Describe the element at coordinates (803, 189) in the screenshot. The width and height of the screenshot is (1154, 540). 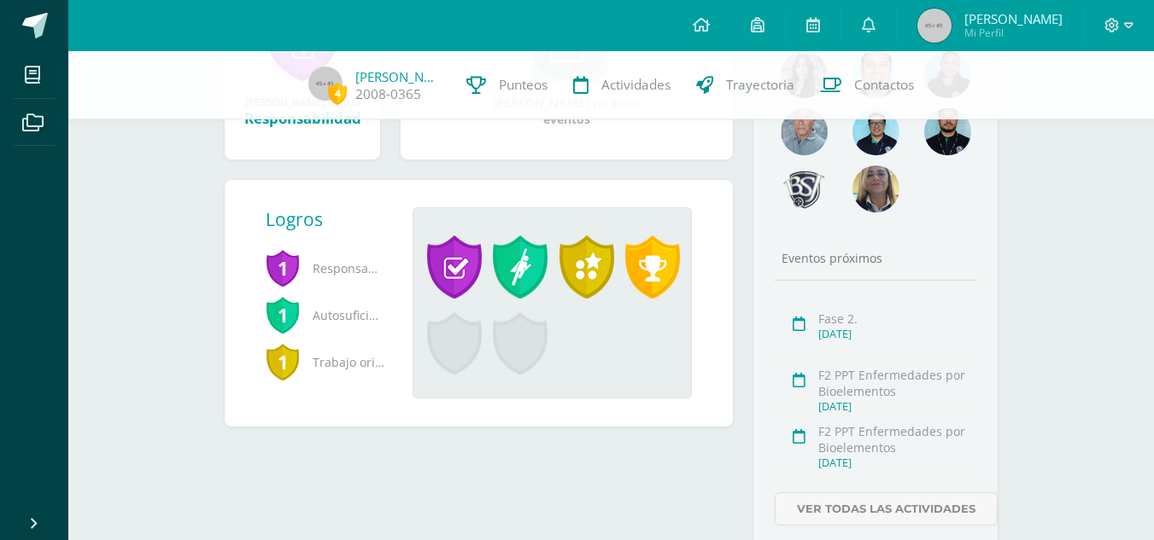
I see `img: d483e71d4e13296e0ce68ead86aec0b8.png` at that location.